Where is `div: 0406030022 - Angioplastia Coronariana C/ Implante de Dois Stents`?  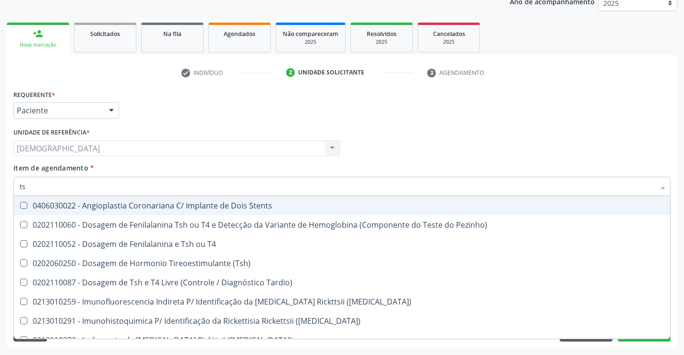
div: 0406030022 - Angioplastia Coronariana C/ Implante de Dois Stents is located at coordinates (342, 205).